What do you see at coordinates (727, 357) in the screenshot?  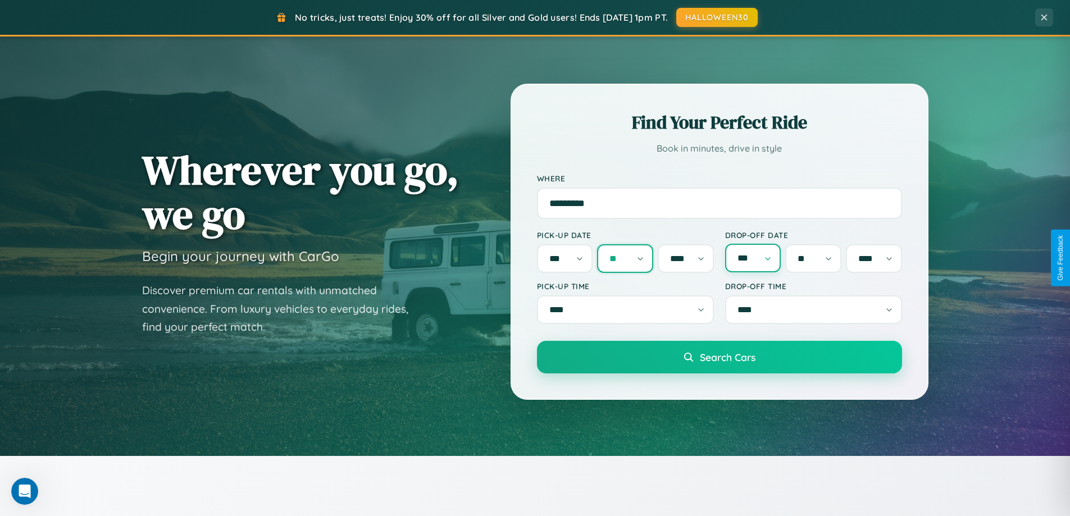 I see `span: Search Cars` at bounding box center [727, 357].